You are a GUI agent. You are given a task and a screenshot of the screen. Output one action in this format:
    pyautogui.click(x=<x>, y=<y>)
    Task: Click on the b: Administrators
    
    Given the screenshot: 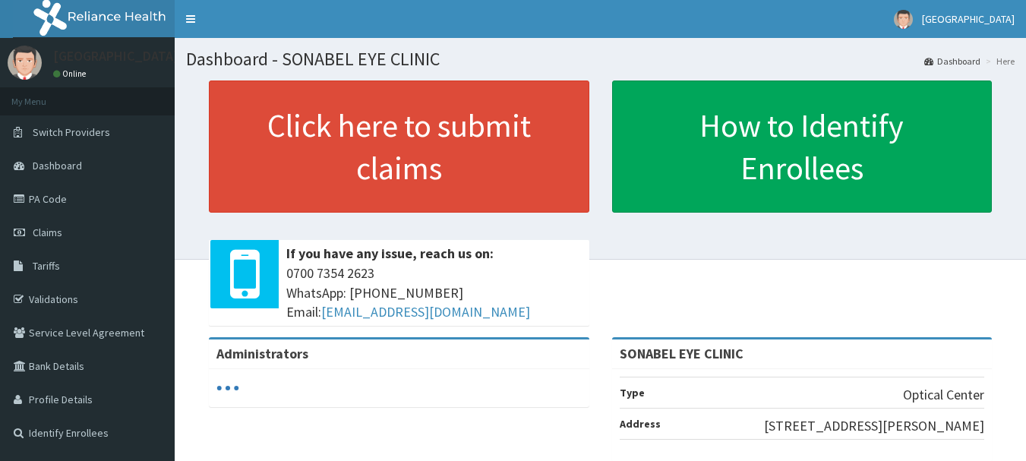 What is the action you would take?
    pyautogui.click(x=262, y=353)
    